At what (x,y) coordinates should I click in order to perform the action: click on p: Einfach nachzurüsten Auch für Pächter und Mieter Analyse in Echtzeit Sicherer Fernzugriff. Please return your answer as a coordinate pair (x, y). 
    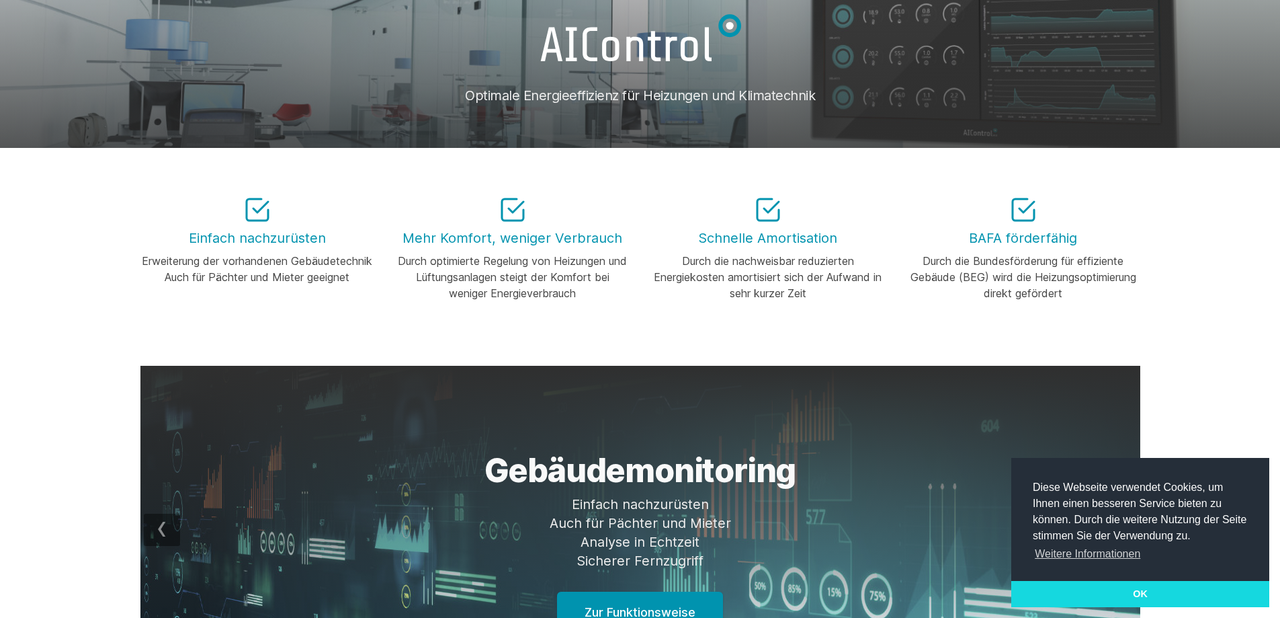
    Looking at the image, I should click on (640, 532).